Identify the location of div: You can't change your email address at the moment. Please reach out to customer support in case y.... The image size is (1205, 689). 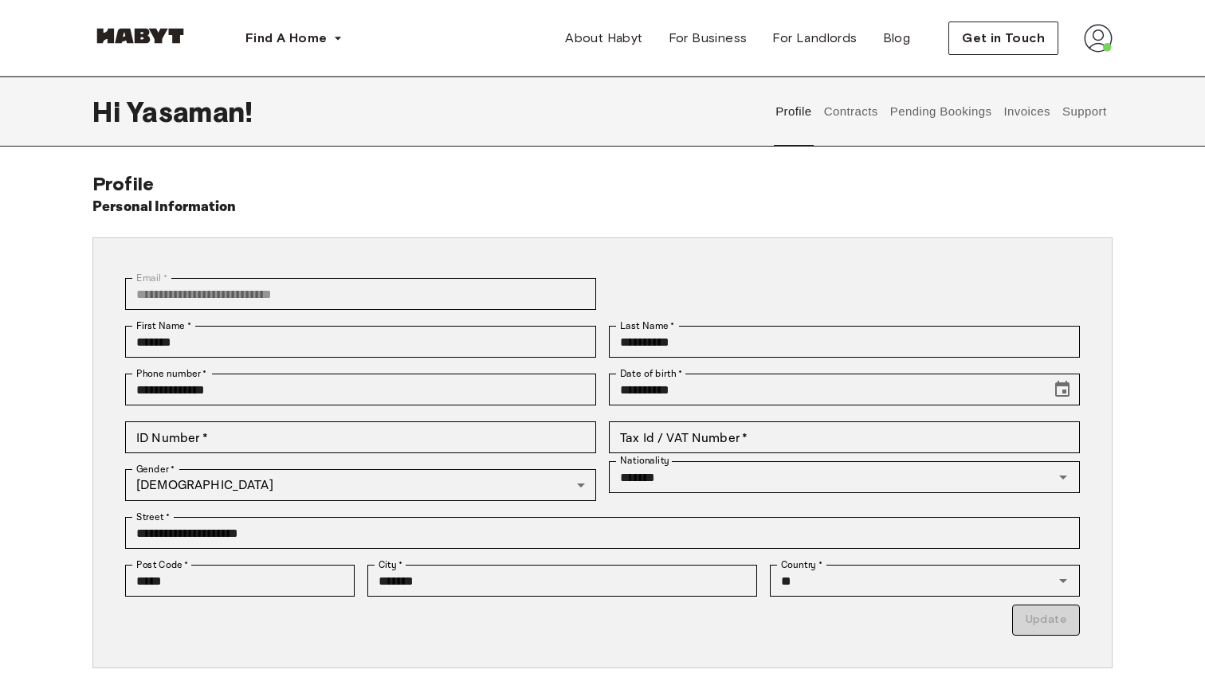
(360, 294).